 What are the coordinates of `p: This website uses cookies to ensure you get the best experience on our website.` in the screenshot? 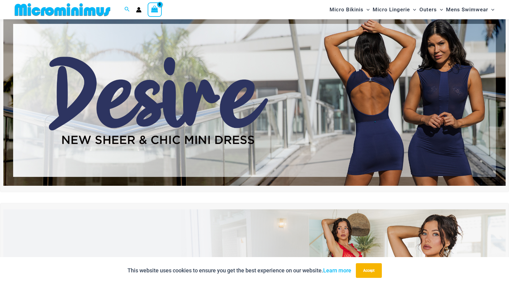 It's located at (240, 270).